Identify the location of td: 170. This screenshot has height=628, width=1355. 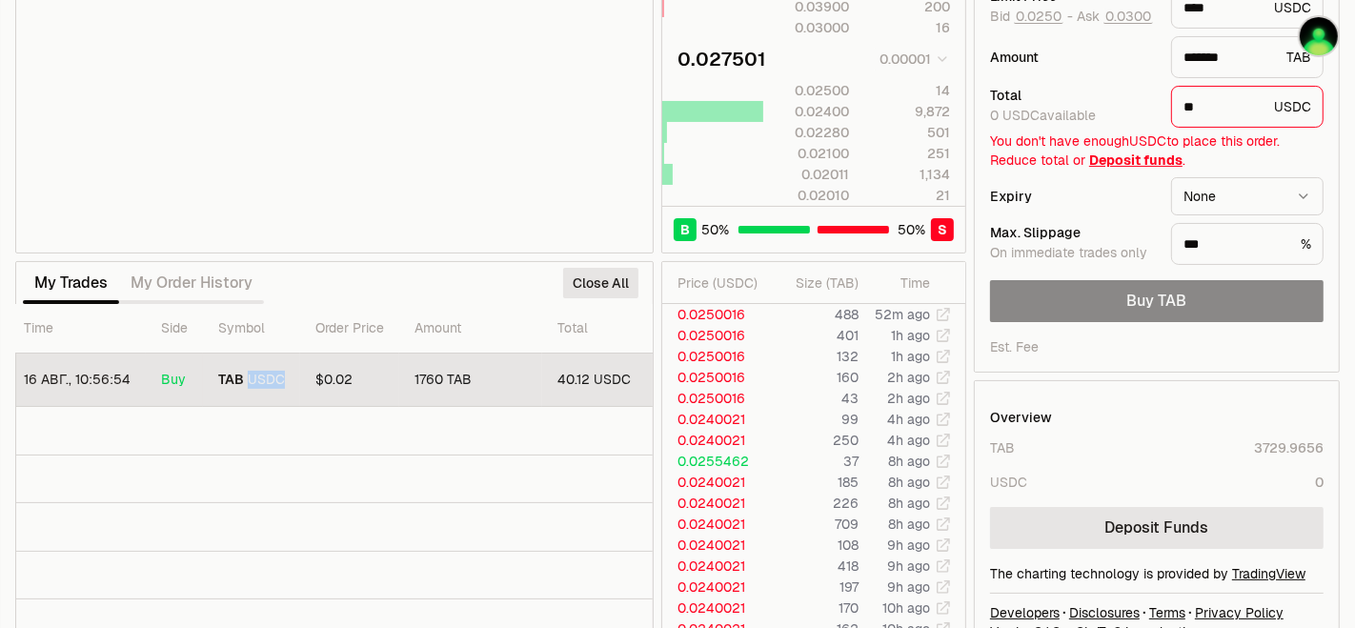
(815, 608).